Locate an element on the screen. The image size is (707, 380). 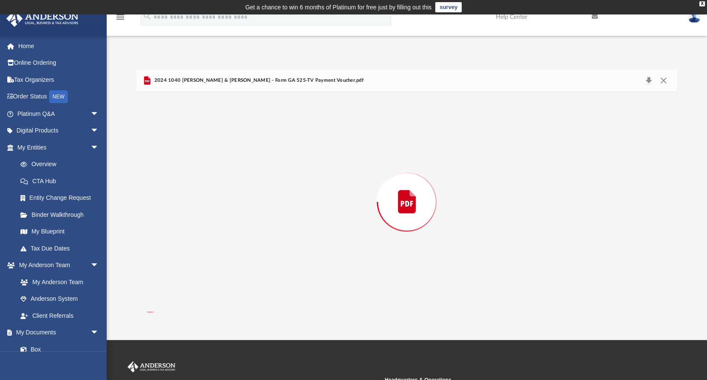
a: Entity Change Request is located at coordinates (62, 198).